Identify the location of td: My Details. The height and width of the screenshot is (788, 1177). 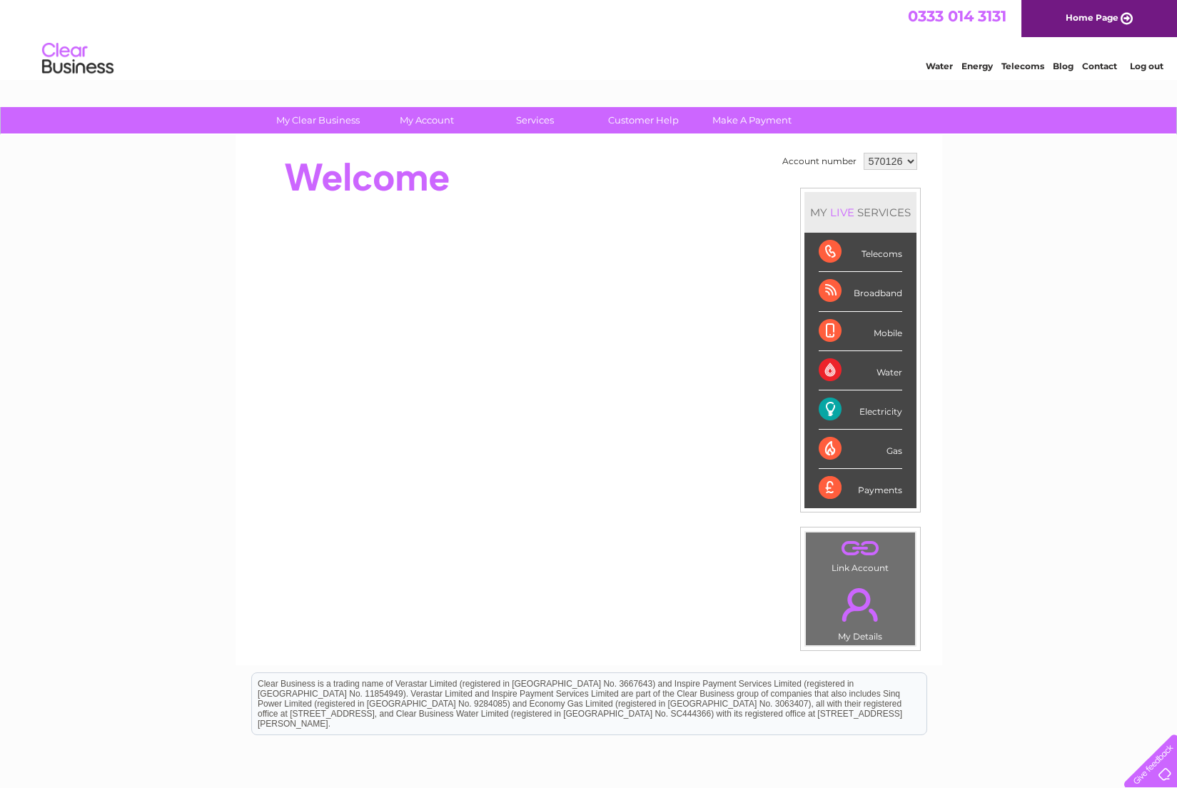
(860, 611).